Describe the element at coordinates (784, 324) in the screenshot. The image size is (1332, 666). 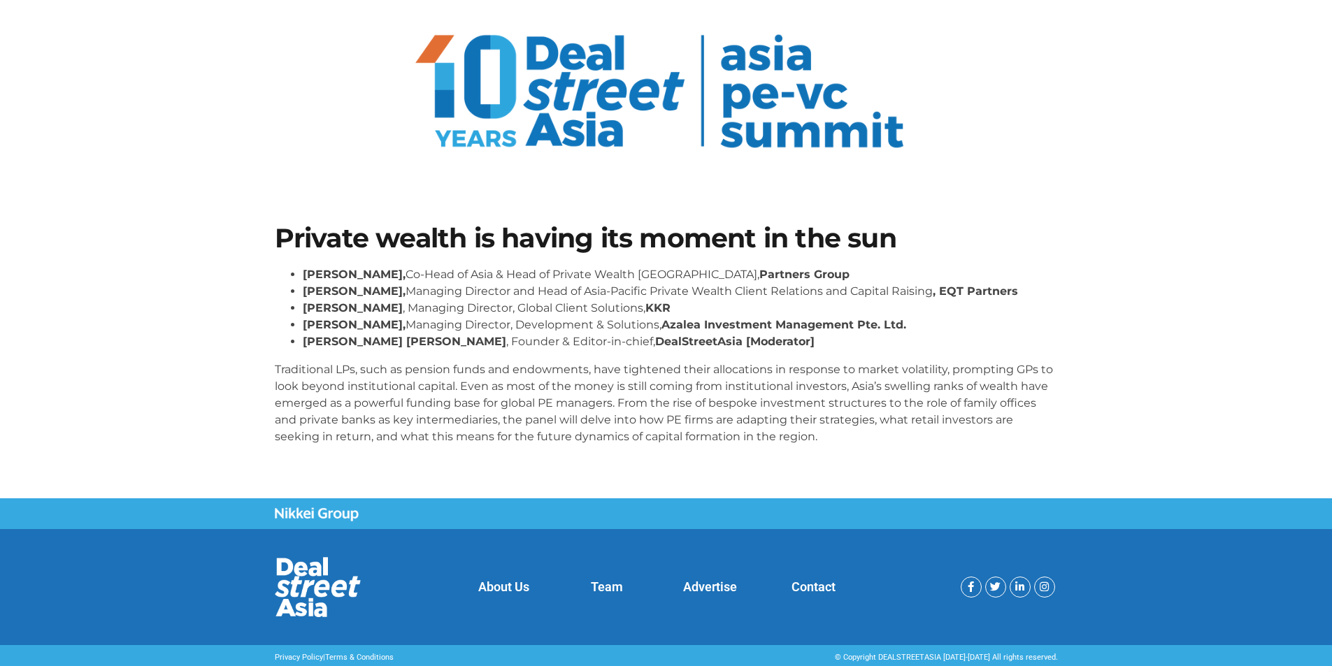
I see `strong: Azalea Investment Management Pte. Ltd.` at that location.